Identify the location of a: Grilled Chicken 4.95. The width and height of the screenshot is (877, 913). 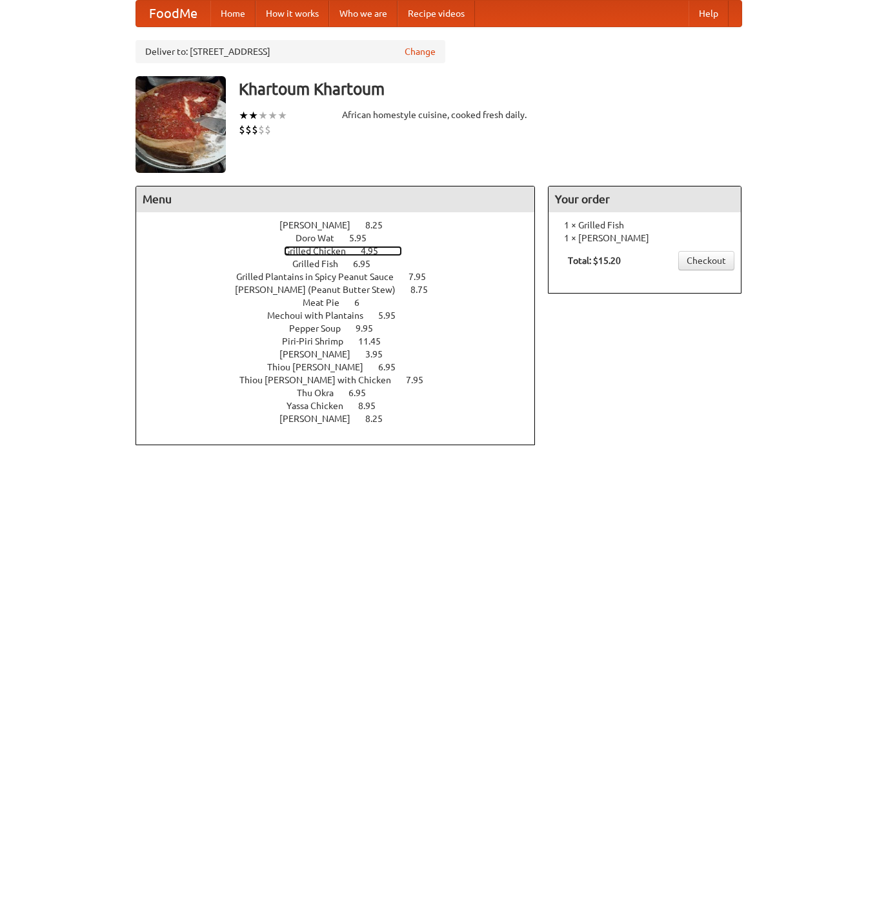
(343, 251).